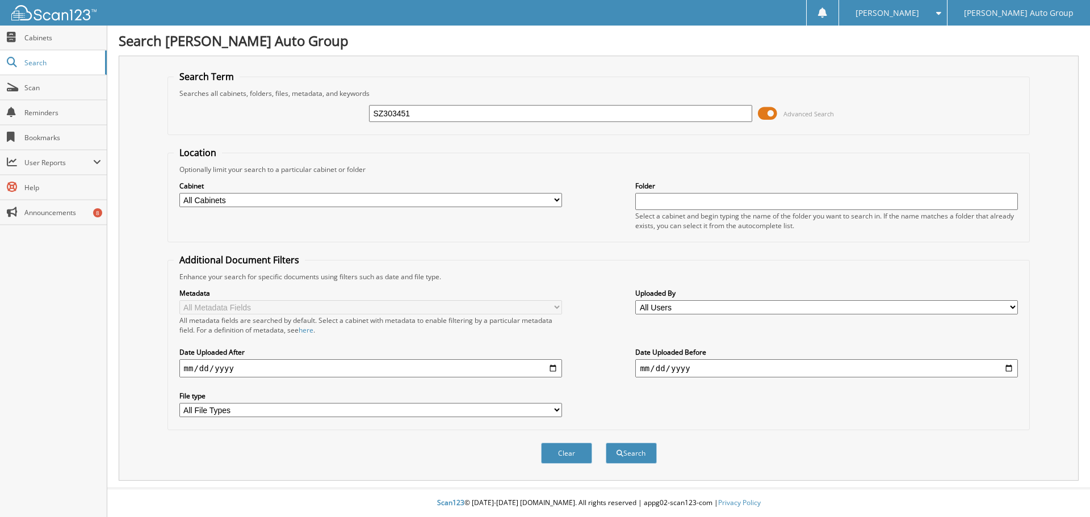  I want to click on legend: Search Term, so click(207, 77).